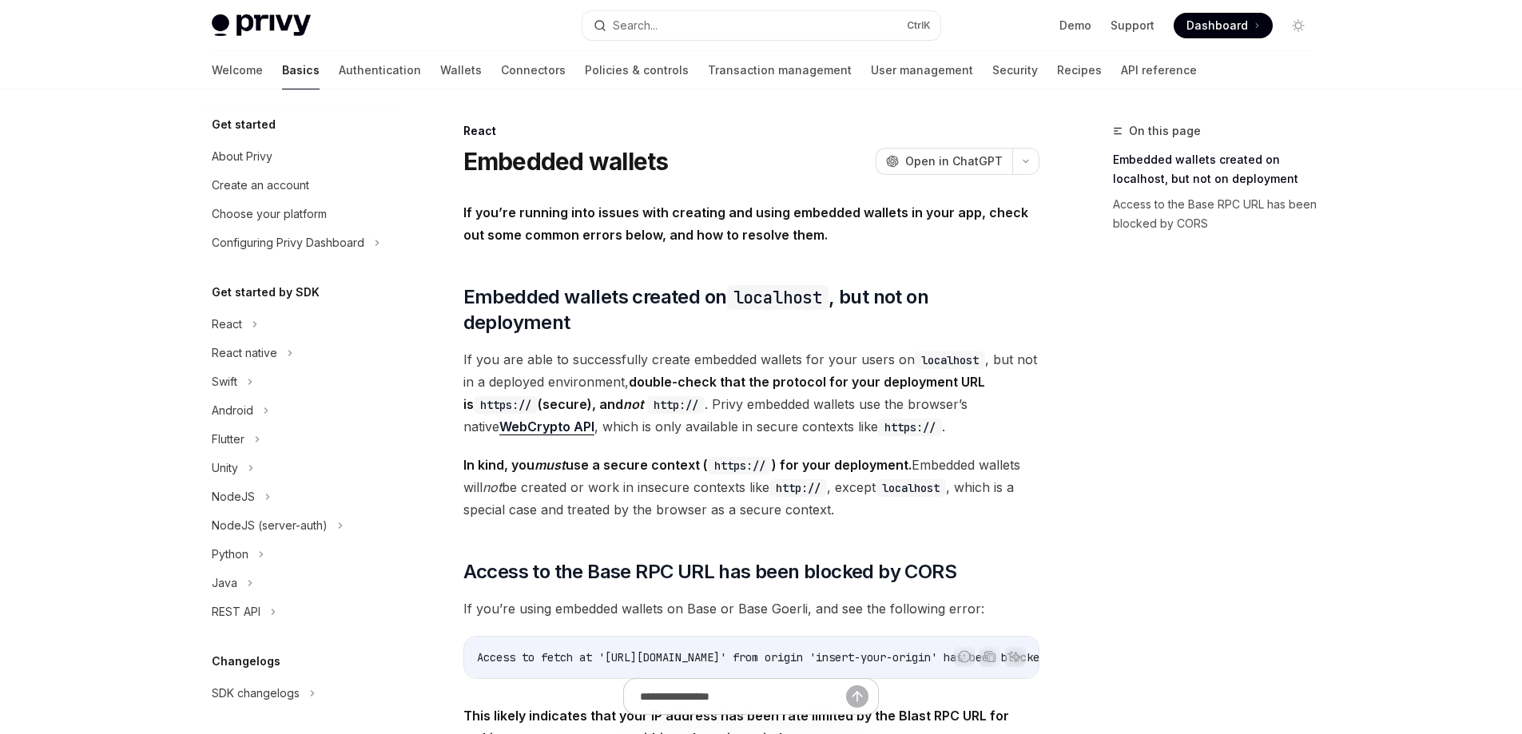 Image resolution: width=1522 pixels, height=734 pixels. I want to click on button: Android, so click(301, 411).